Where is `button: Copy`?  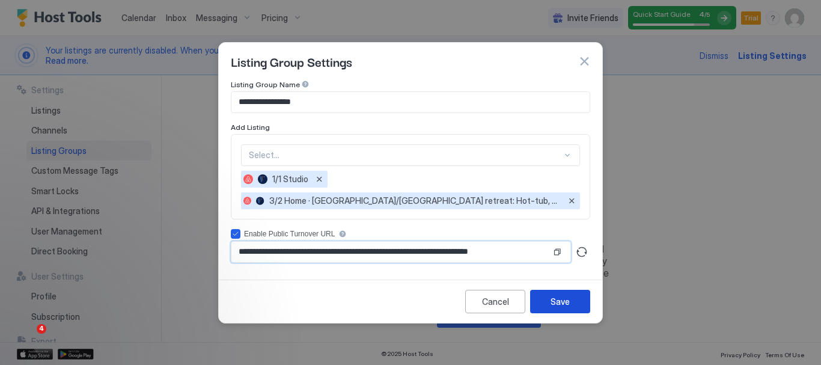
button: Copy is located at coordinates (557, 252).